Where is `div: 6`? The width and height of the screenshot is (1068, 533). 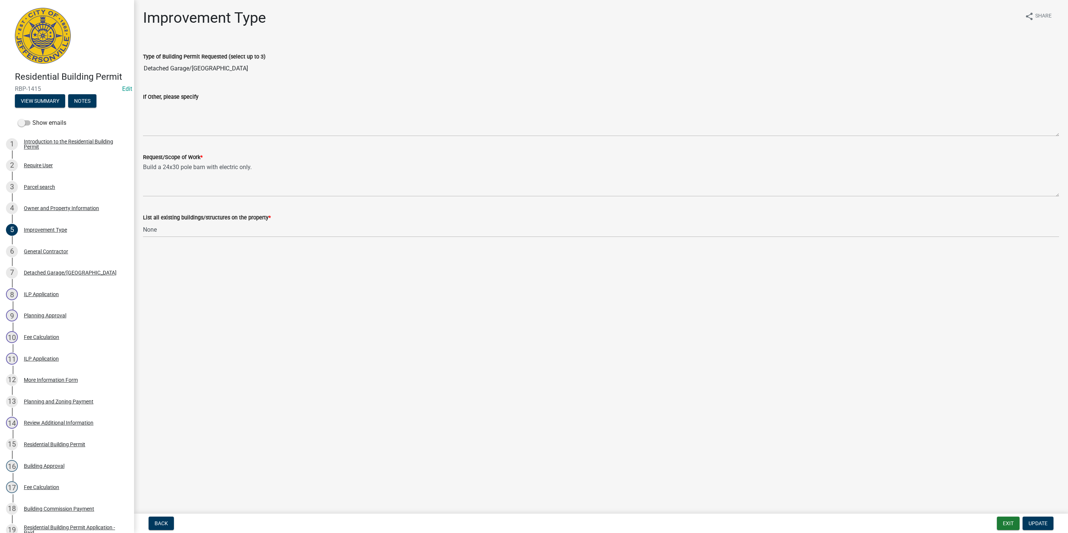
div: 6 is located at coordinates (12, 251).